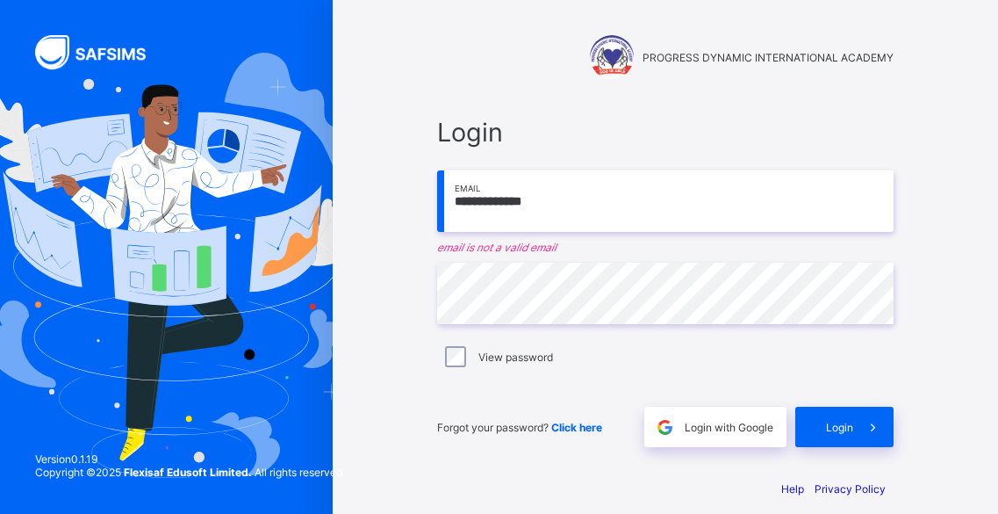 This screenshot has height=514, width=998. I want to click on em: email is not a valid email, so click(665, 247).